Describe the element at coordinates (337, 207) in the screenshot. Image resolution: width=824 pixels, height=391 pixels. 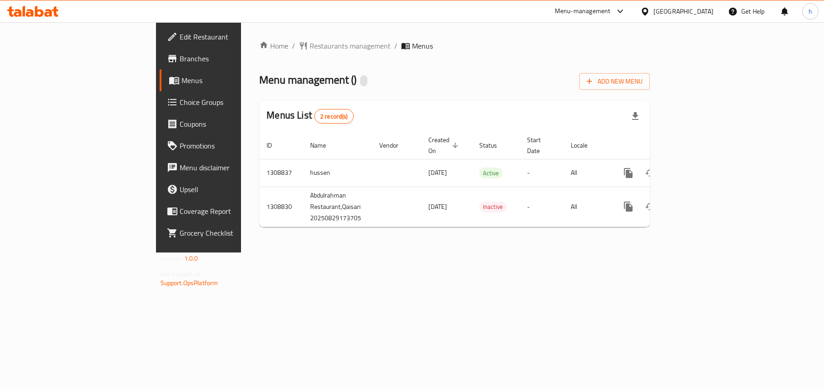
I see `td: Abdulrahman Restaurant,Qaisari 20250829173705` at that location.